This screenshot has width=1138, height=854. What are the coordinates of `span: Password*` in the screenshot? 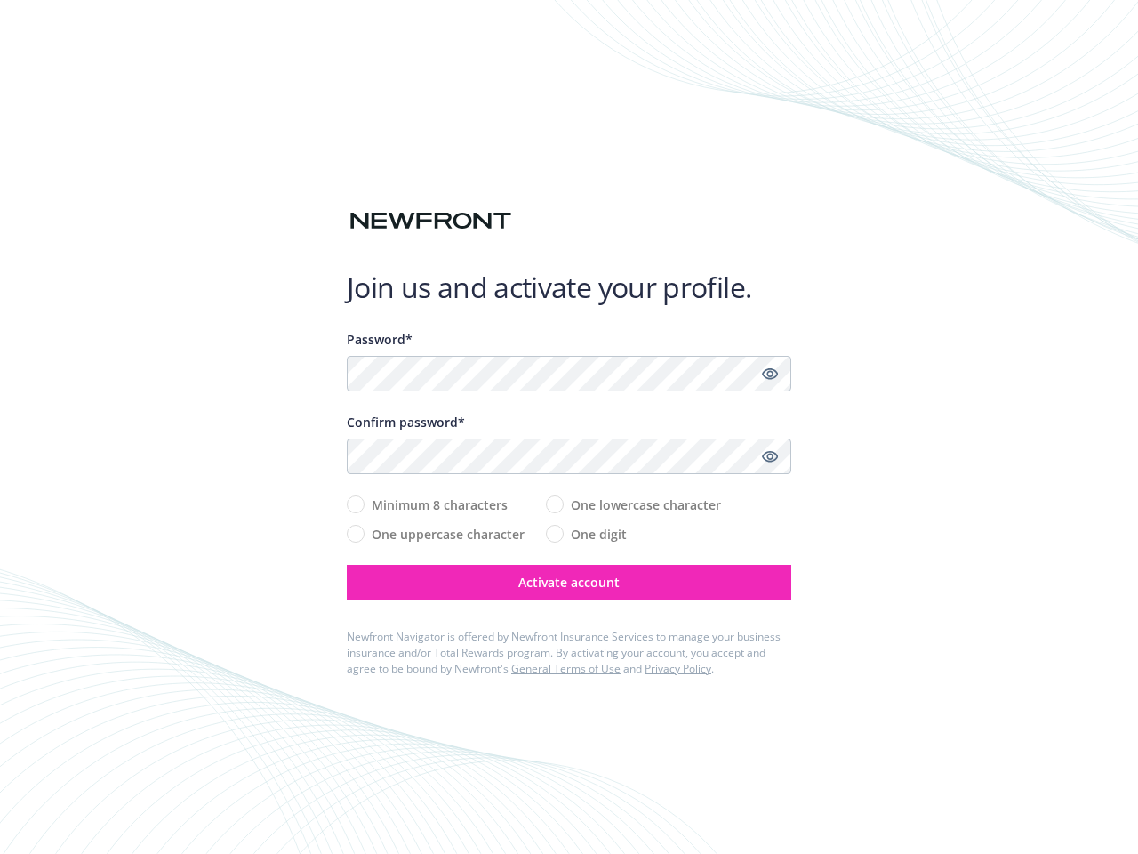 It's located at (380, 339).